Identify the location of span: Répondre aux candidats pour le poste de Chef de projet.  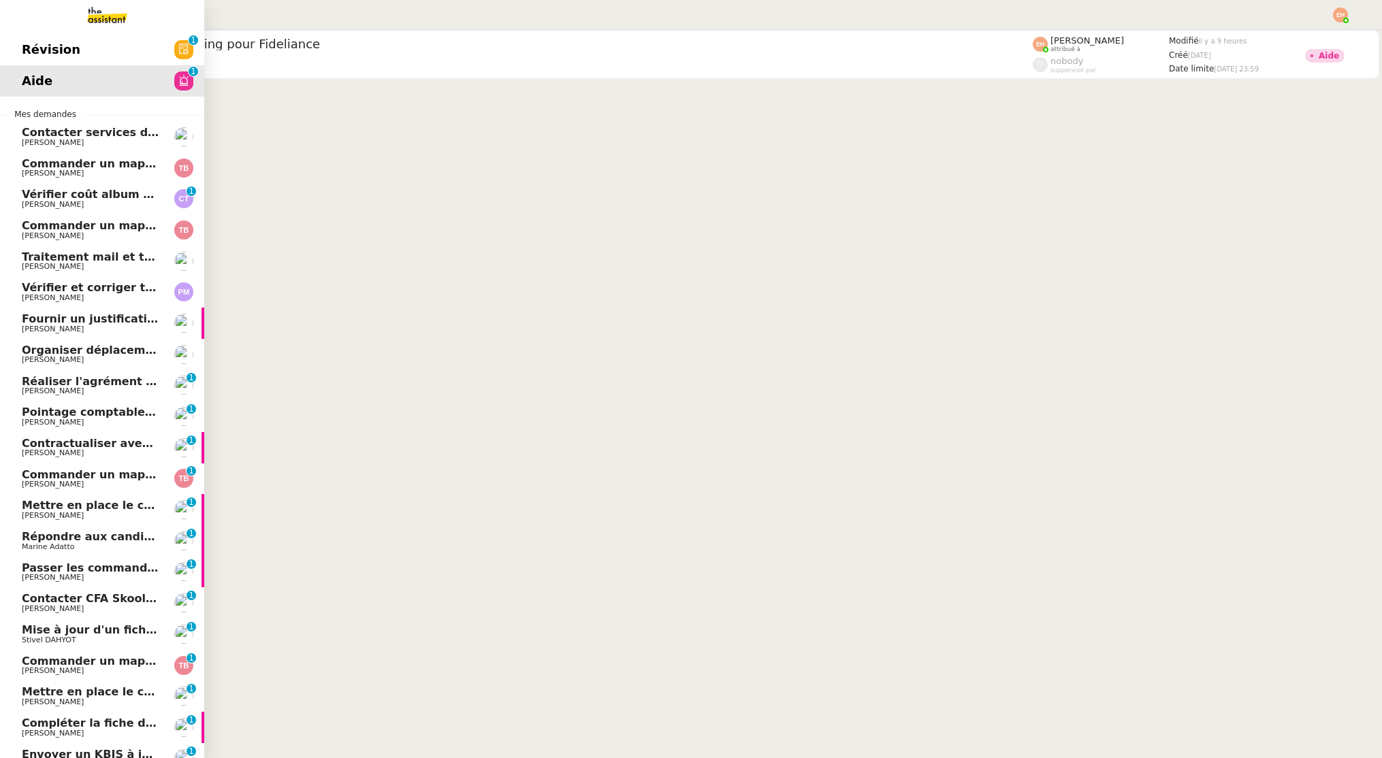
(194, 536).